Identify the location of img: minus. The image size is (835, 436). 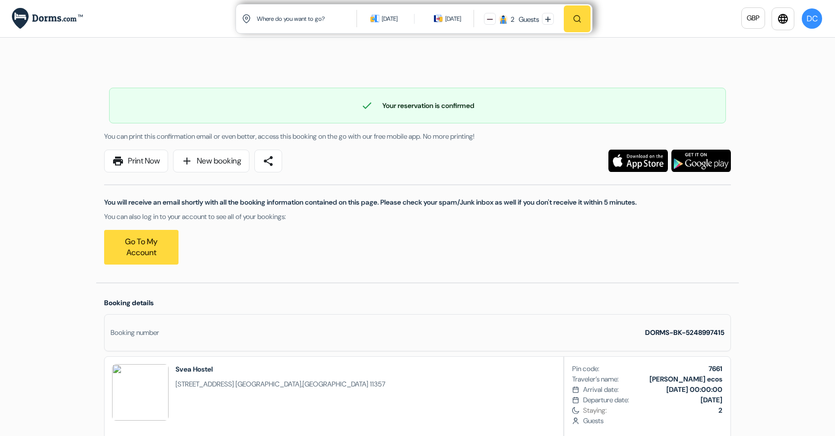
(490, 19).